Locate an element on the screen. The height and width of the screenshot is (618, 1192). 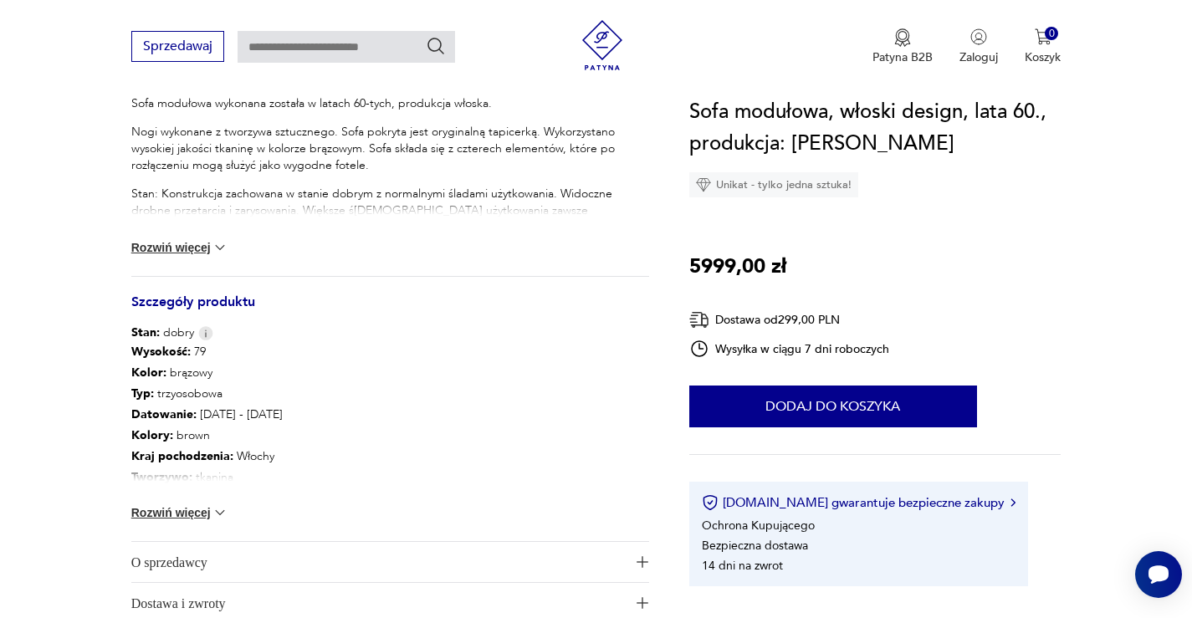
p: Nogi wykonane z tworzywa sztucznego. Sofa pokryta jest oryginalną tapicerką. Wykorzystano wysokie... is located at coordinates (390, 149).